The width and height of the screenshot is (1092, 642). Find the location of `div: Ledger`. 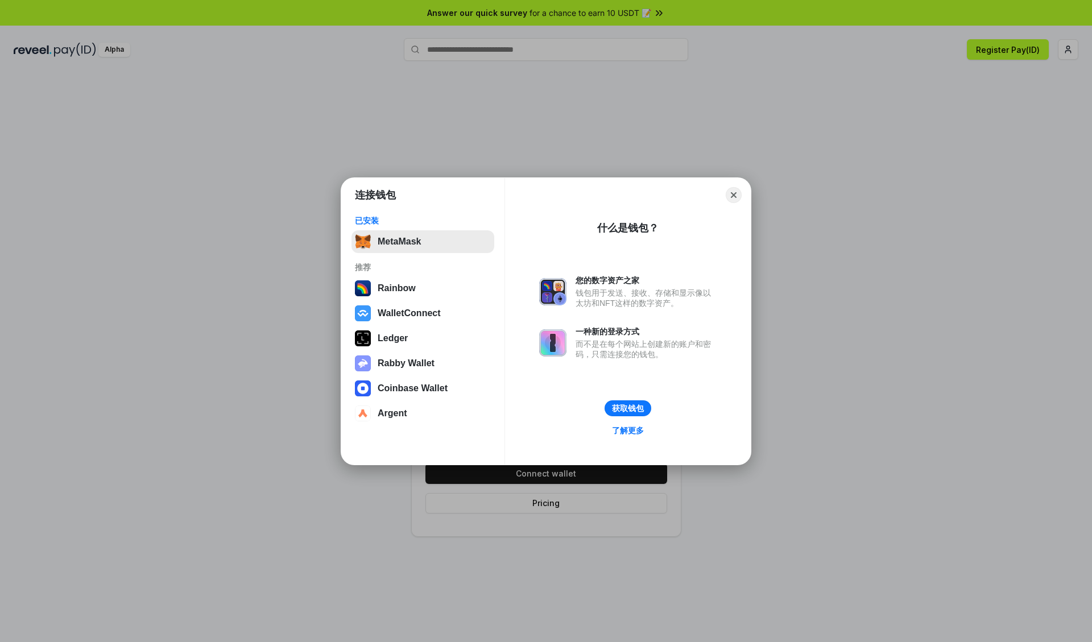

div: Ledger is located at coordinates (392, 338).